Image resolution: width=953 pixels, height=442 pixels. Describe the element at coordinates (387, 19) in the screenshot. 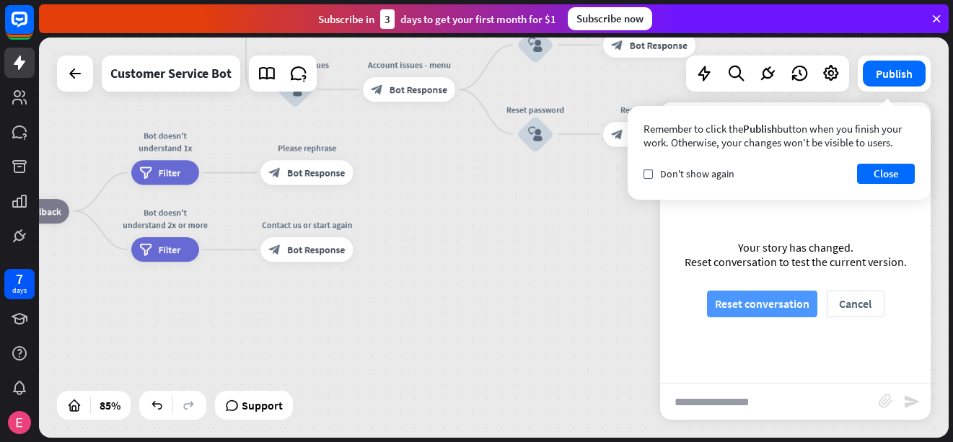

I see `div: 3` at that location.